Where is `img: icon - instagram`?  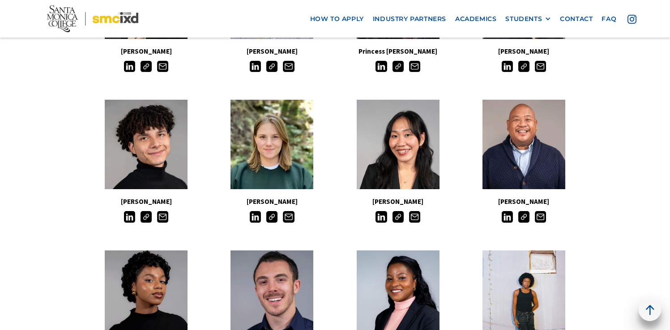
img: icon - instagram is located at coordinates (631, 19).